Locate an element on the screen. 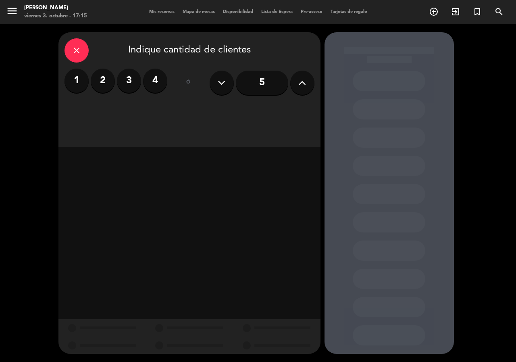 The image size is (516, 362). span: Mapa de mesas is located at coordinates (199, 12).